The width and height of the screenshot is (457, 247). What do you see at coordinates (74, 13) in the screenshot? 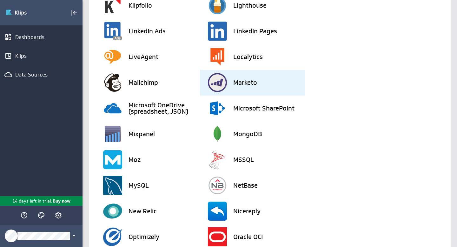
I see `div: Collapse` at bounding box center [74, 13].